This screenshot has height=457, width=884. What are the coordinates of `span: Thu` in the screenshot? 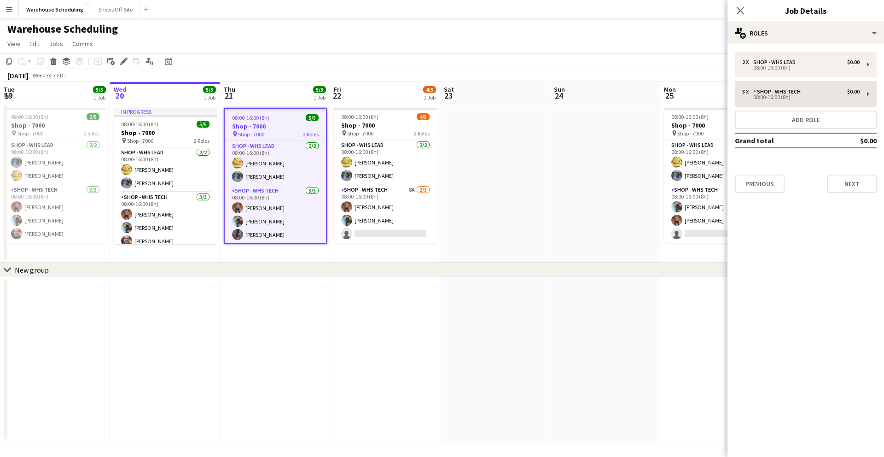 It's located at (229, 89).